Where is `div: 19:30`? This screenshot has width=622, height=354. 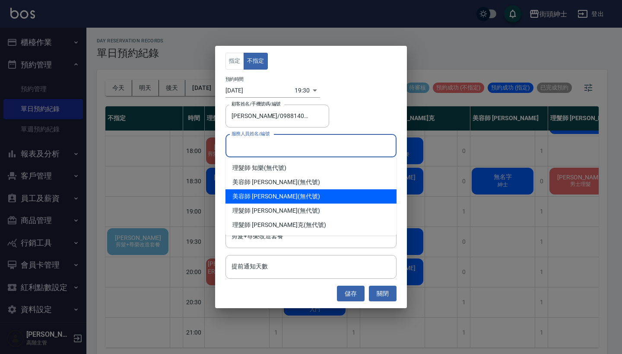 div: 19:30 is located at coordinates (302, 90).